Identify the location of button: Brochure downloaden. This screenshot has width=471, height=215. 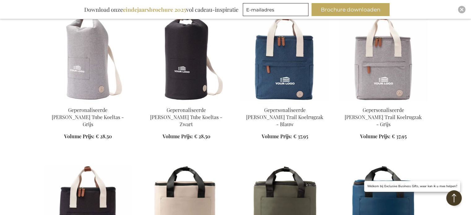
(351, 10).